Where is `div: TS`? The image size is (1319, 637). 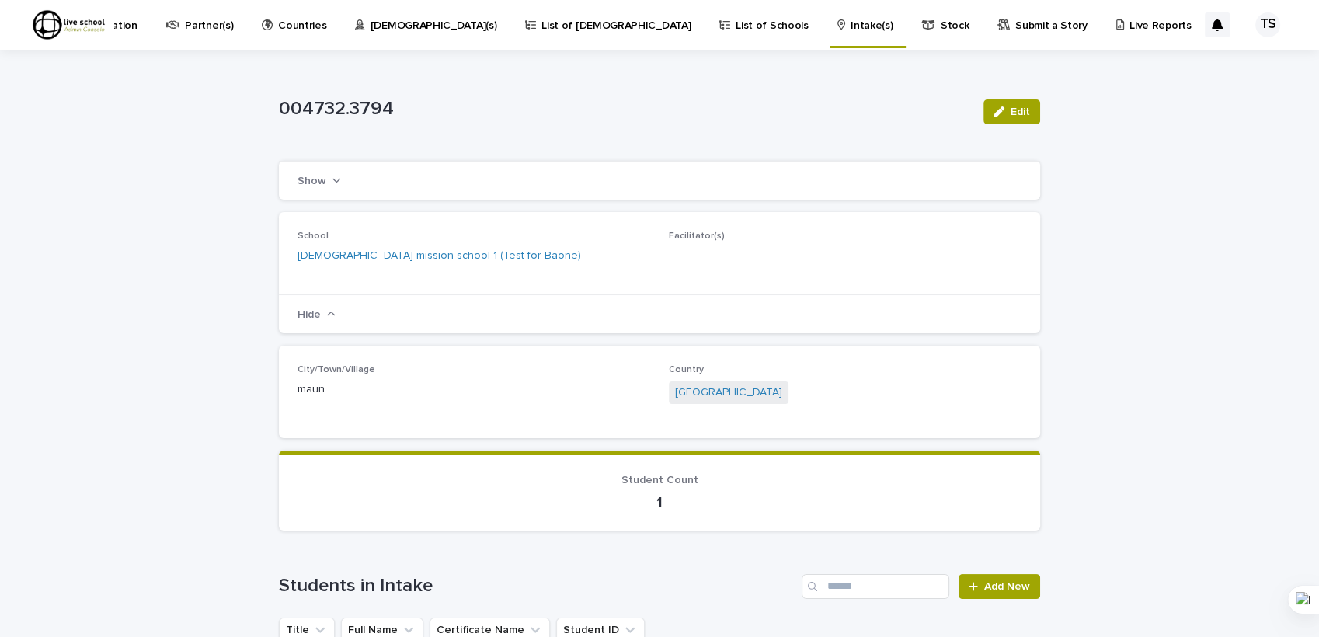
div: TS is located at coordinates (1268, 25).